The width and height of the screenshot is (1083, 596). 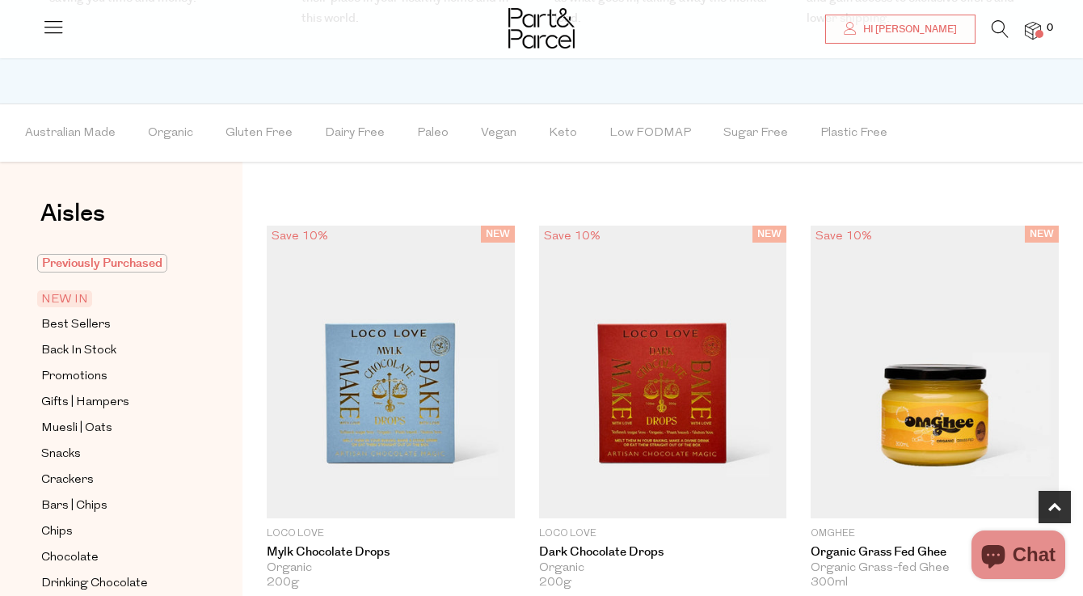 I want to click on img: Mylk Chocolate Drops, so click(x=390, y=372).